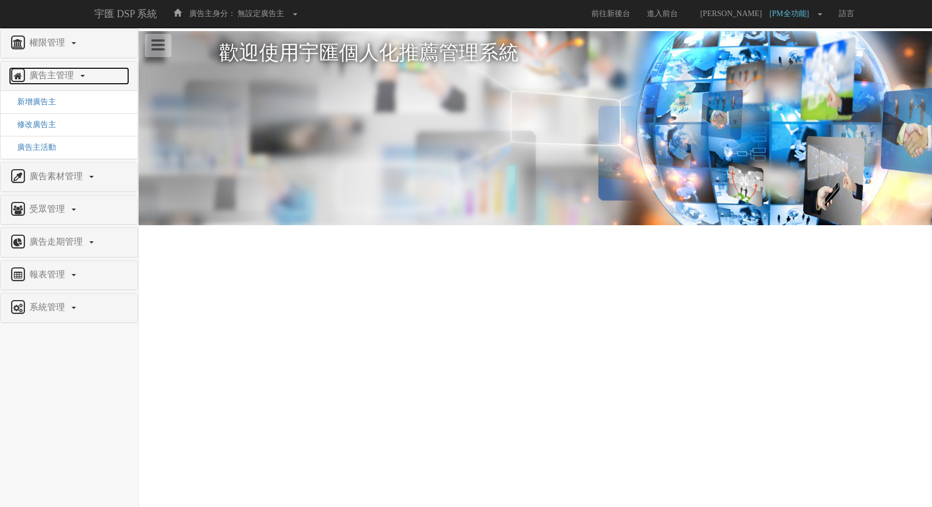 This screenshot has height=507, width=932. Describe the element at coordinates (793, 13) in the screenshot. I see `span: [PM全功能]` at that location.